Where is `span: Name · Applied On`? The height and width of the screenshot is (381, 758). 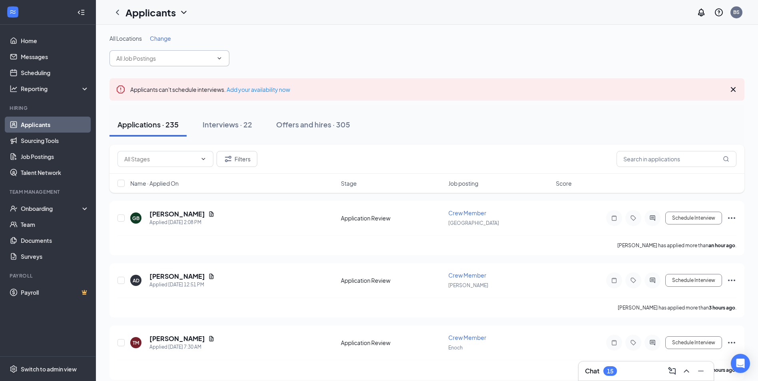
span: Name · Applied On is located at coordinates (154, 183).